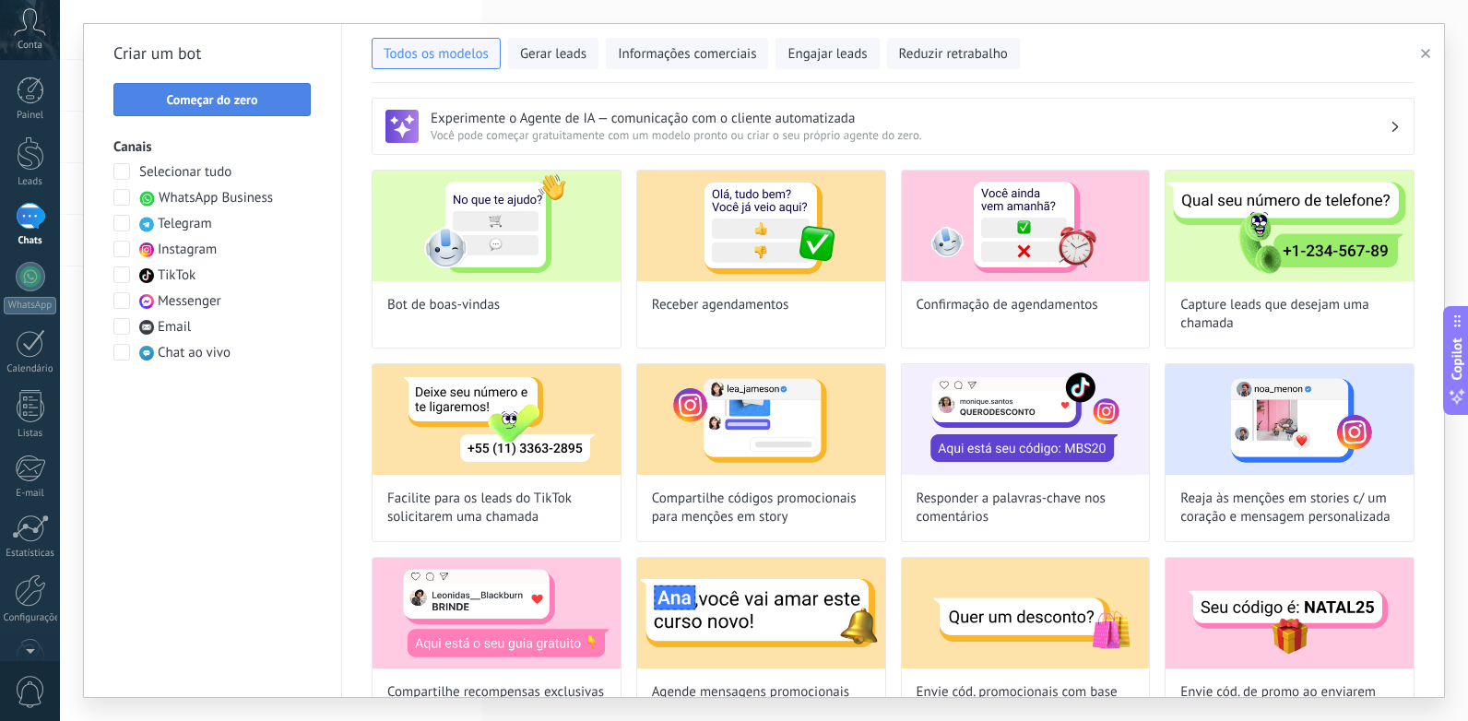  Describe the element at coordinates (1290, 226) in the screenshot. I see `img: Capture leads que desejam uma chamada` at that location.